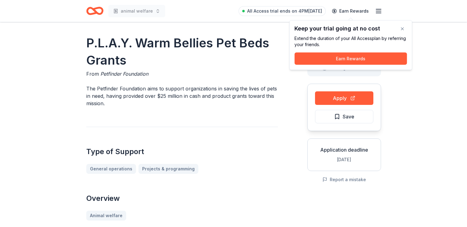 This screenshot has width=467, height=227. What do you see at coordinates (137, 11) in the screenshot?
I see `span: animal welfare` at bounding box center [137, 11].